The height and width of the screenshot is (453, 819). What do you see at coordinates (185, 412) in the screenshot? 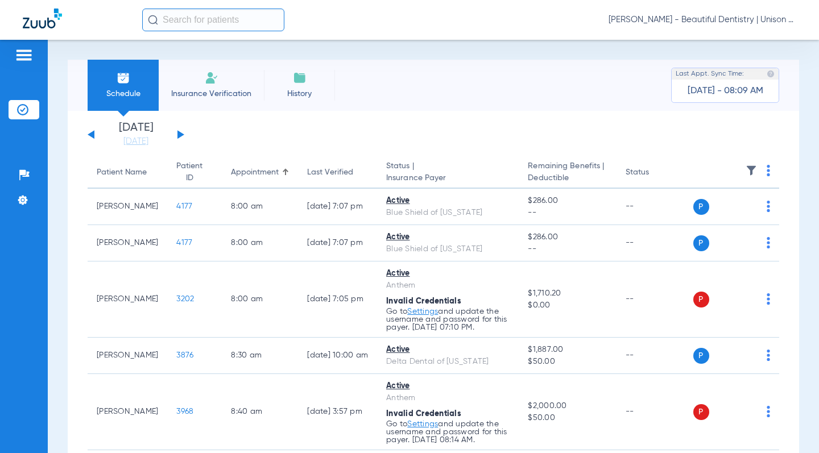
I see `span: 3968` at bounding box center [185, 412].